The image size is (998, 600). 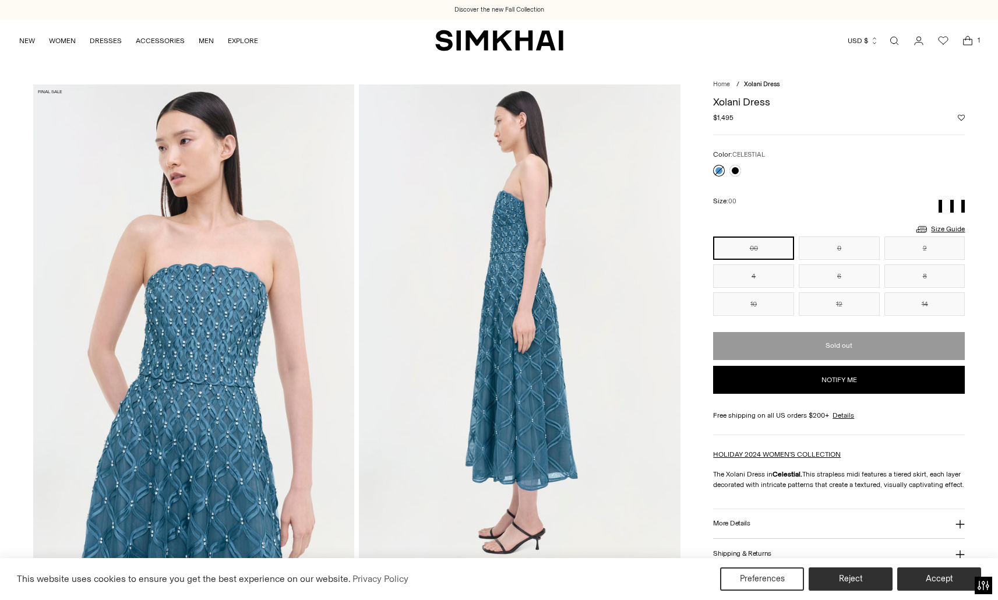 I want to click on p: The Xolani Dress in This strapless midi features a tiered skirt, each layer decorated with intric..., so click(x=839, y=480).